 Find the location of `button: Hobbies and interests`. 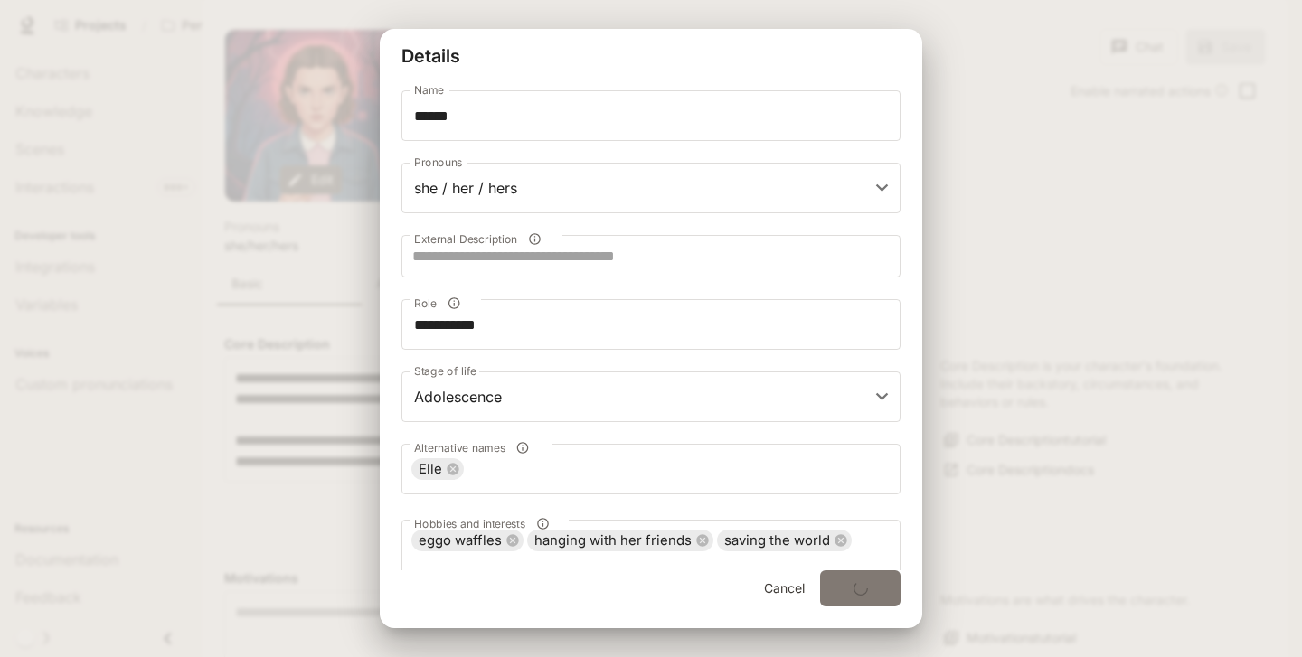

button: Hobbies and interests is located at coordinates (542, 523).